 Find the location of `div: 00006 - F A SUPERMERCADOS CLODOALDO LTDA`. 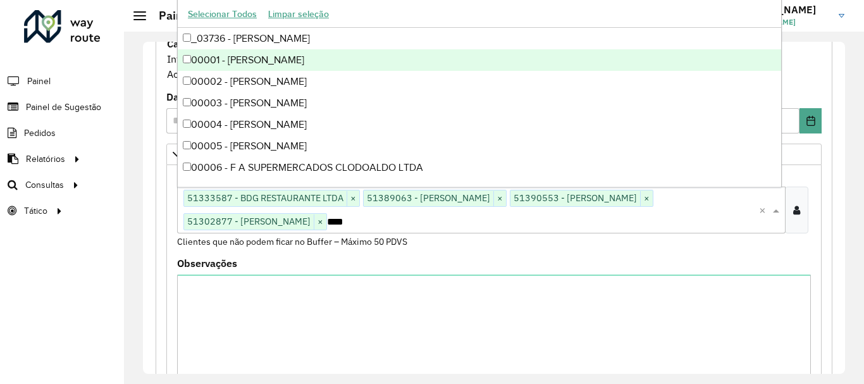

div: 00006 - F A SUPERMERCADOS CLODOALDO LTDA is located at coordinates (479, 168).